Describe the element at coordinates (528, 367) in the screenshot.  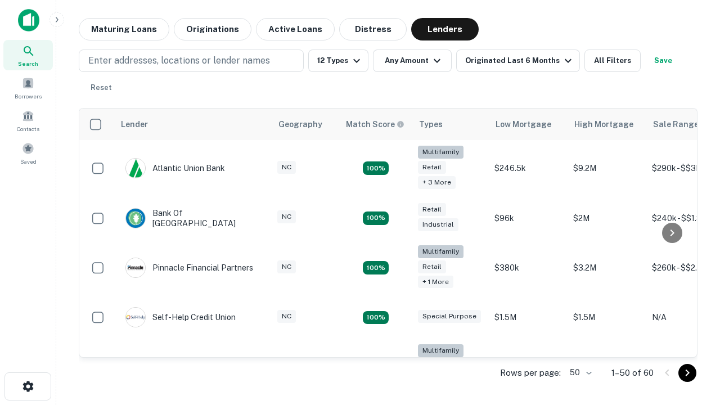
I see `td: $246k` at that location.